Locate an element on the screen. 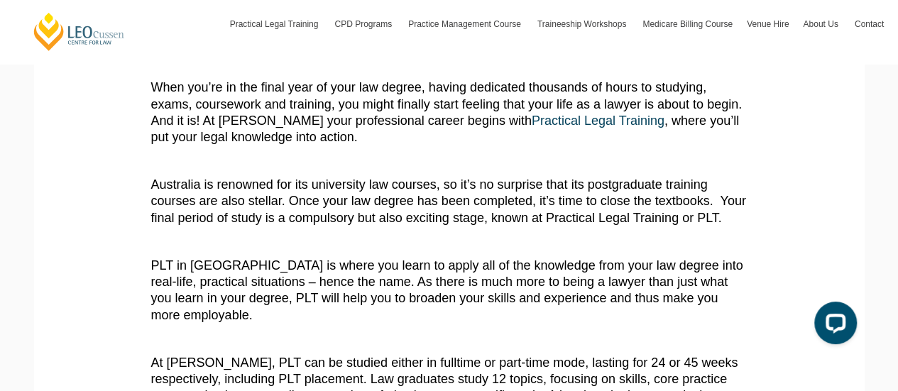 This screenshot has width=898, height=391. a: Venue Hire is located at coordinates (767, 24).